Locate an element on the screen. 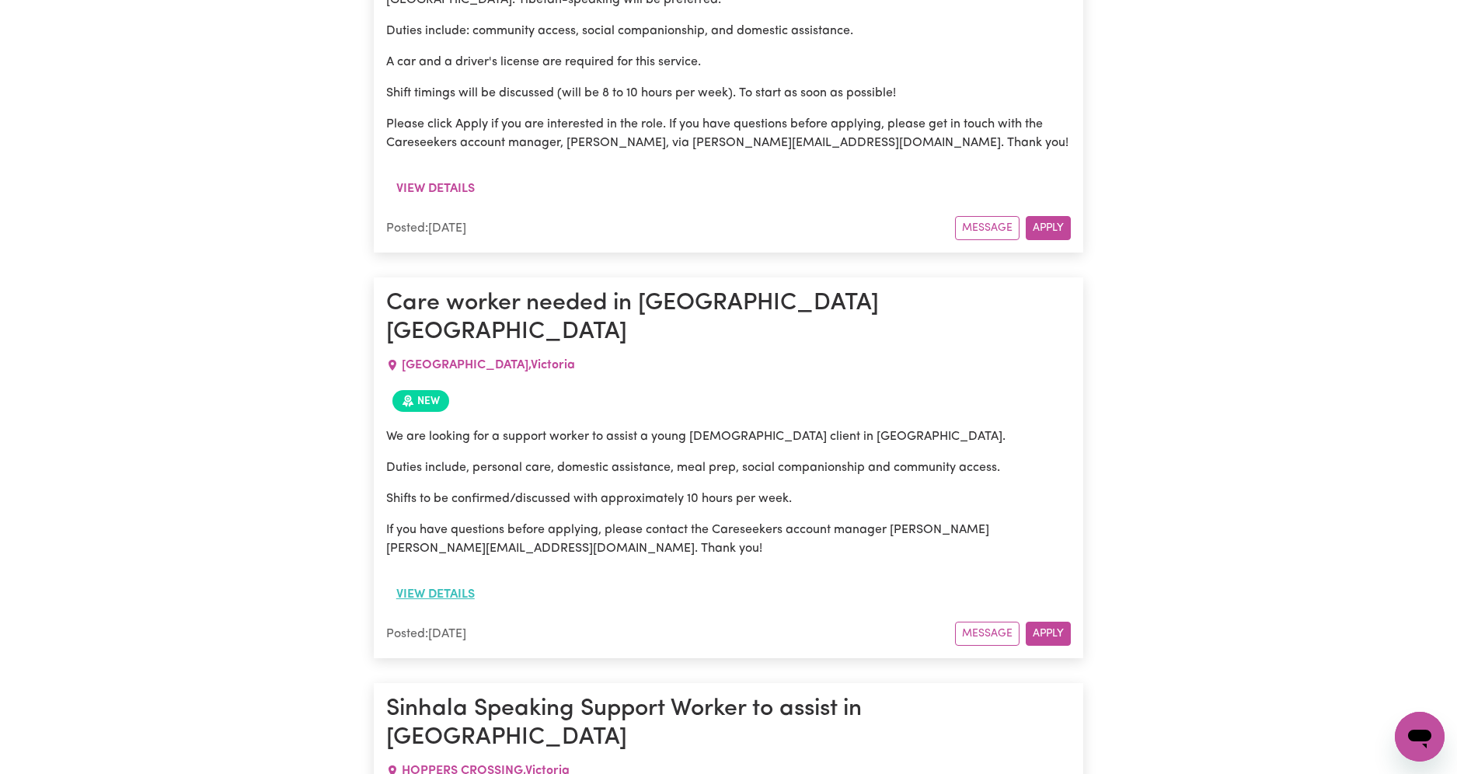 This screenshot has height=774, width=1457. p: If you have questions before applying, please contact the Careseekers account manager [PERSON_NAM... is located at coordinates (729, 539).